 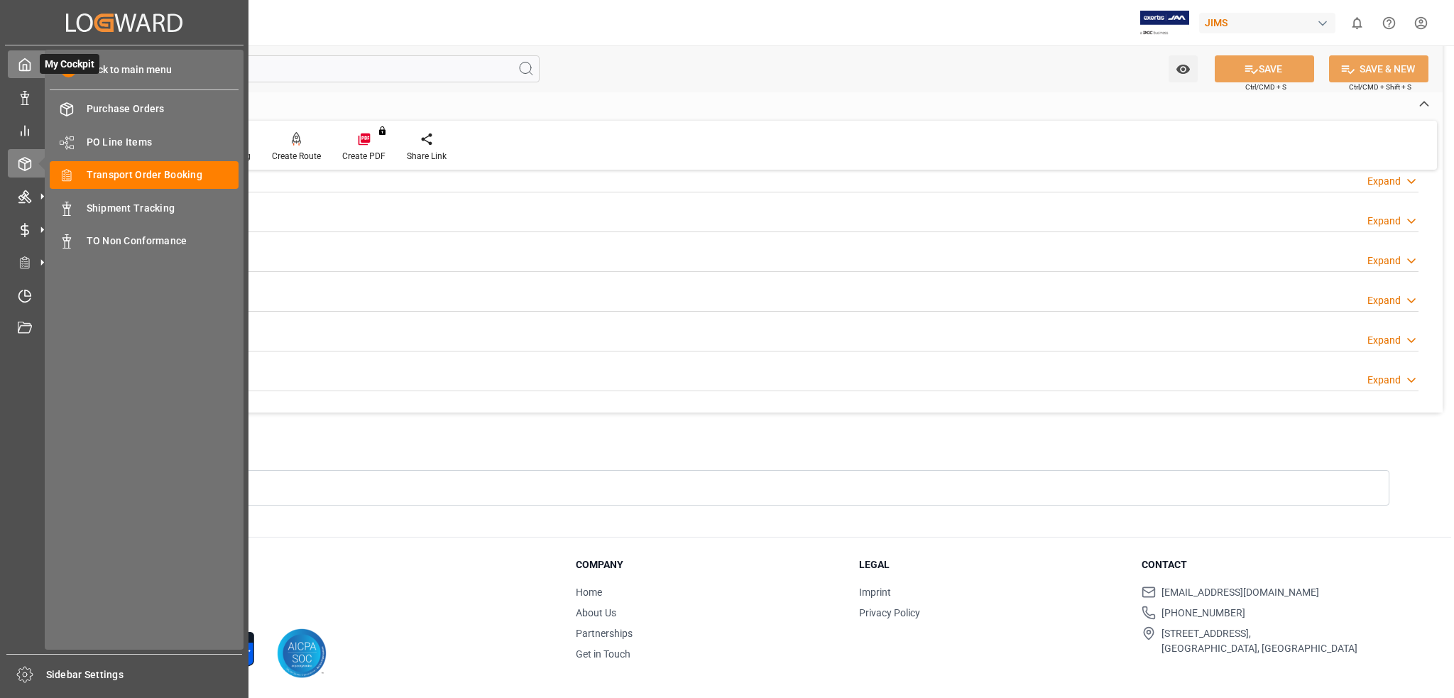 What do you see at coordinates (163, 142) in the screenshot?
I see `span: PO Line Items` at bounding box center [163, 142].